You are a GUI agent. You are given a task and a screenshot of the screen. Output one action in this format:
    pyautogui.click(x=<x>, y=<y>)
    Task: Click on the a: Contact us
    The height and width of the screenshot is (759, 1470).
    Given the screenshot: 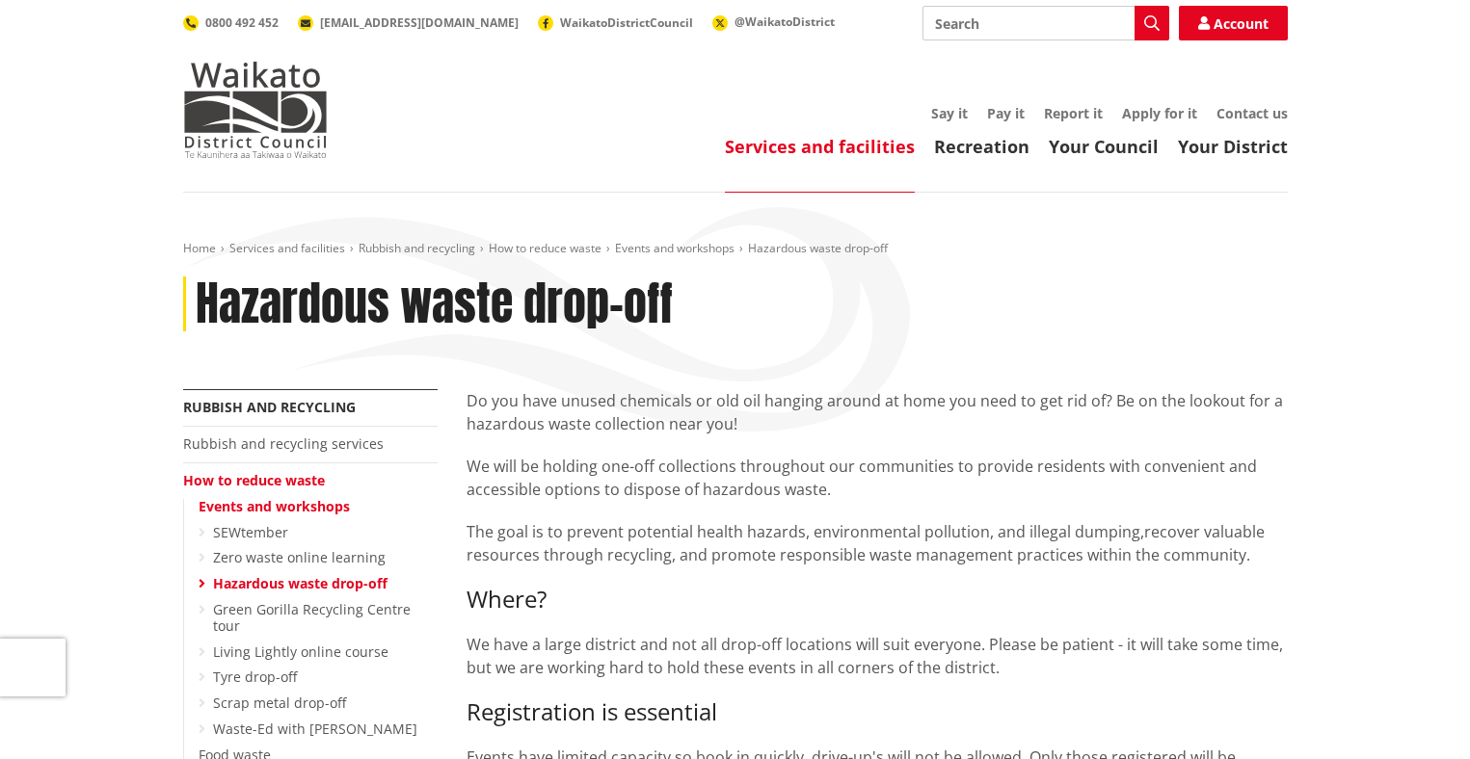 What is the action you would take?
    pyautogui.click(x=1252, y=113)
    